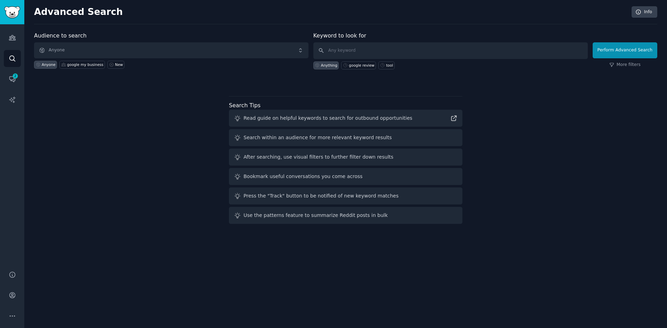  Describe the element at coordinates (85, 65) in the screenshot. I see `div: google my business` at that location.